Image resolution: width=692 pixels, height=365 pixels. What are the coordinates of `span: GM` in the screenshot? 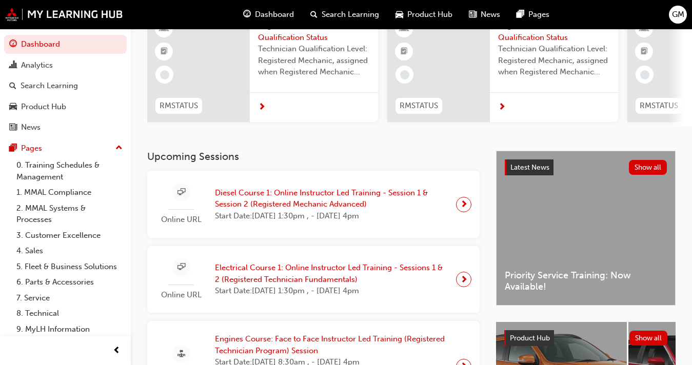 It's located at (679, 14).